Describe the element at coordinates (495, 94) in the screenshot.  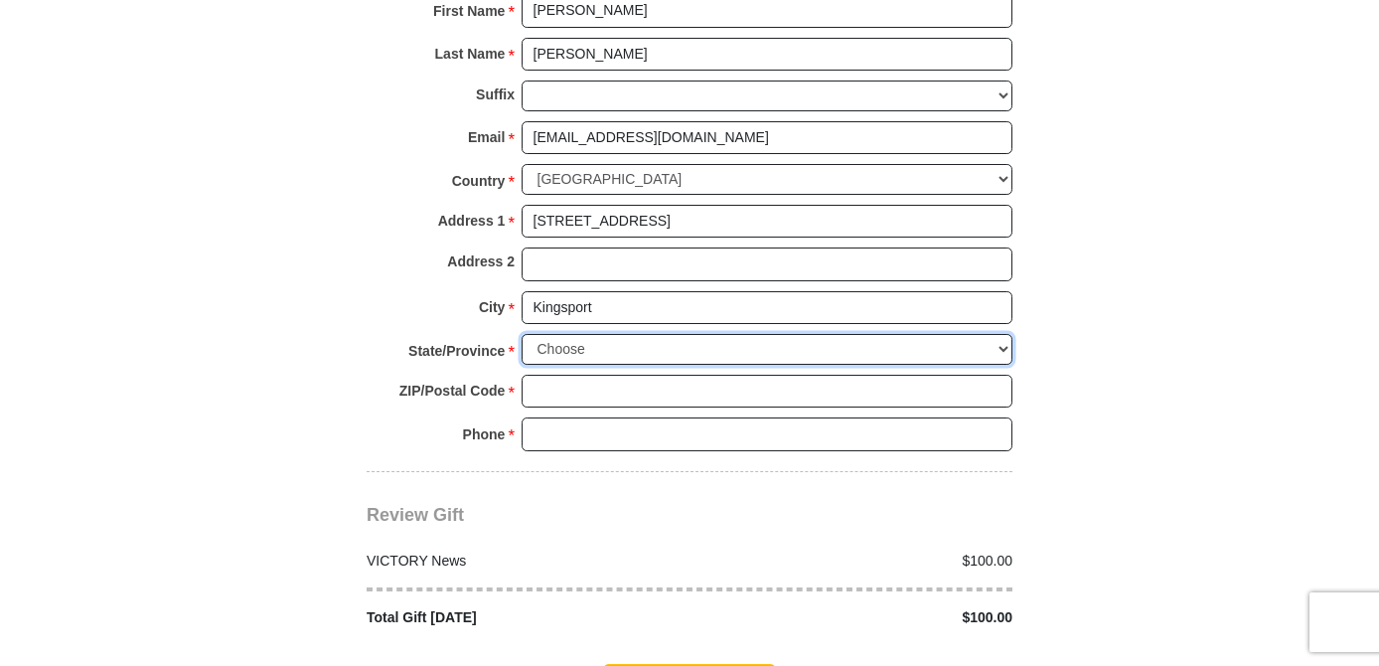
I see `strong: Suffix` at that location.